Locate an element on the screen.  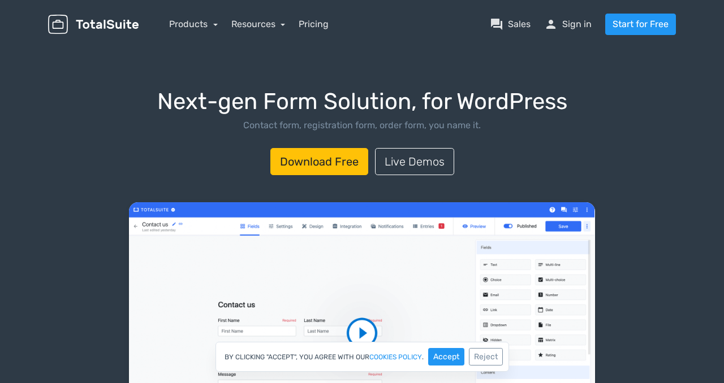
a: personSign in is located at coordinates (568, 24).